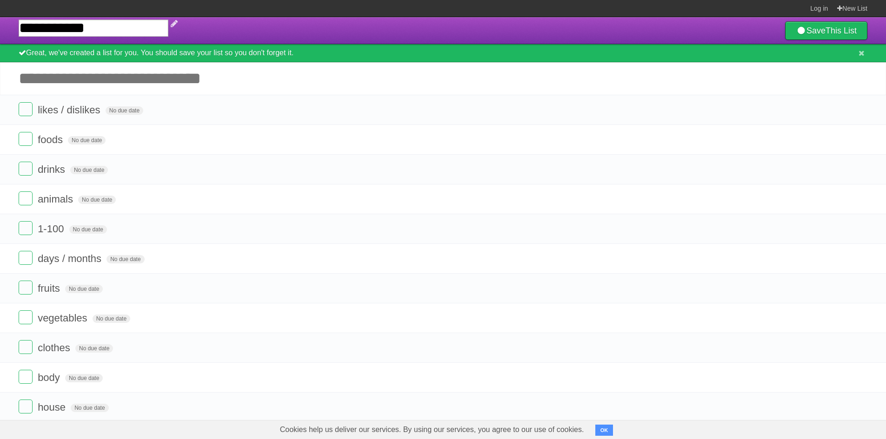 The width and height of the screenshot is (886, 439). Describe the element at coordinates (53, 407) in the screenshot. I see `span: house` at that location.